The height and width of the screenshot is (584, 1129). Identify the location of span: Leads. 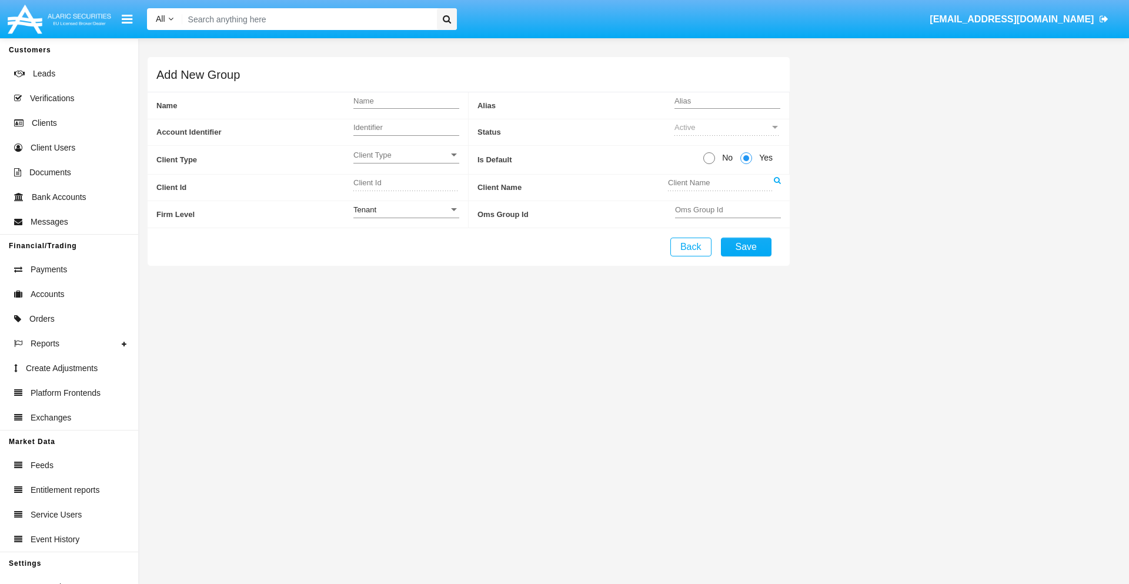
(44, 74).